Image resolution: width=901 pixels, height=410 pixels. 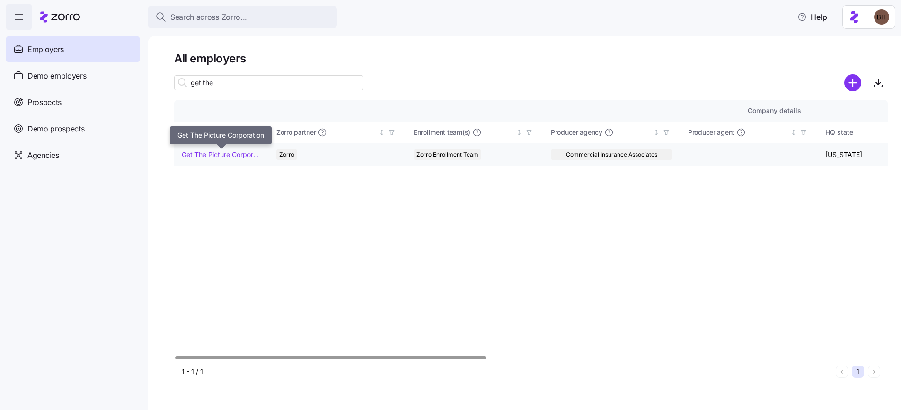 I want to click on h1: All employers, so click(x=531, y=58).